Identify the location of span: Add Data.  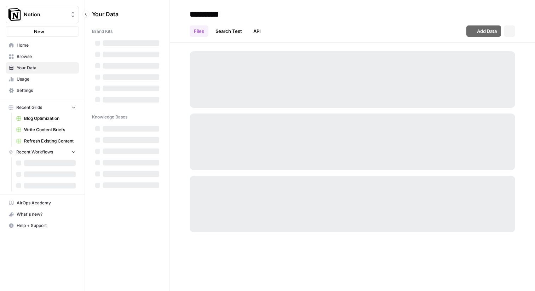
(487, 31).